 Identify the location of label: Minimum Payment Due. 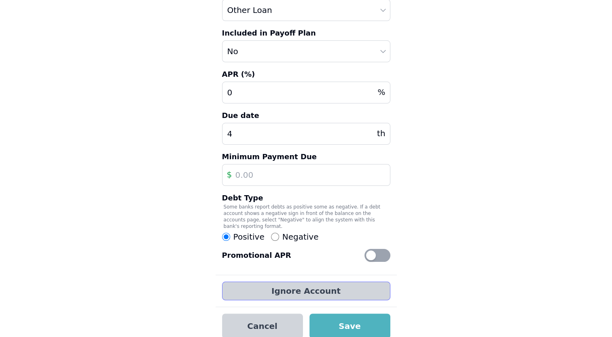
(306, 157).